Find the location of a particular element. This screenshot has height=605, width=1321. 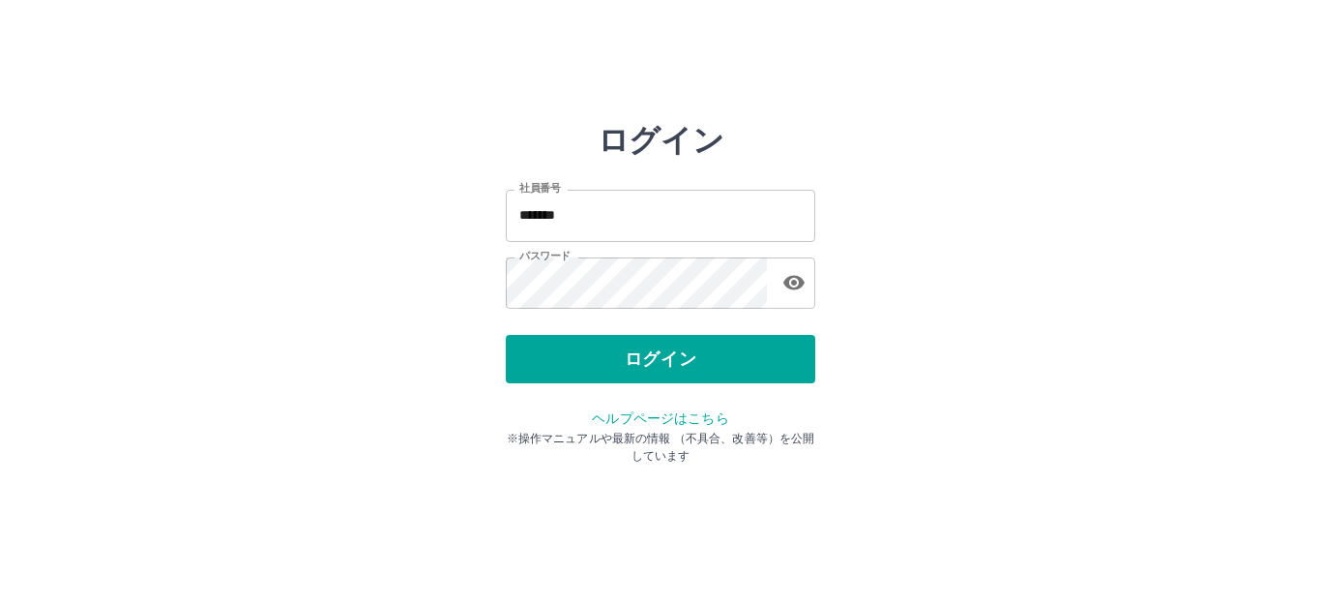

h2: ログイン is located at coordinates (661, 140).